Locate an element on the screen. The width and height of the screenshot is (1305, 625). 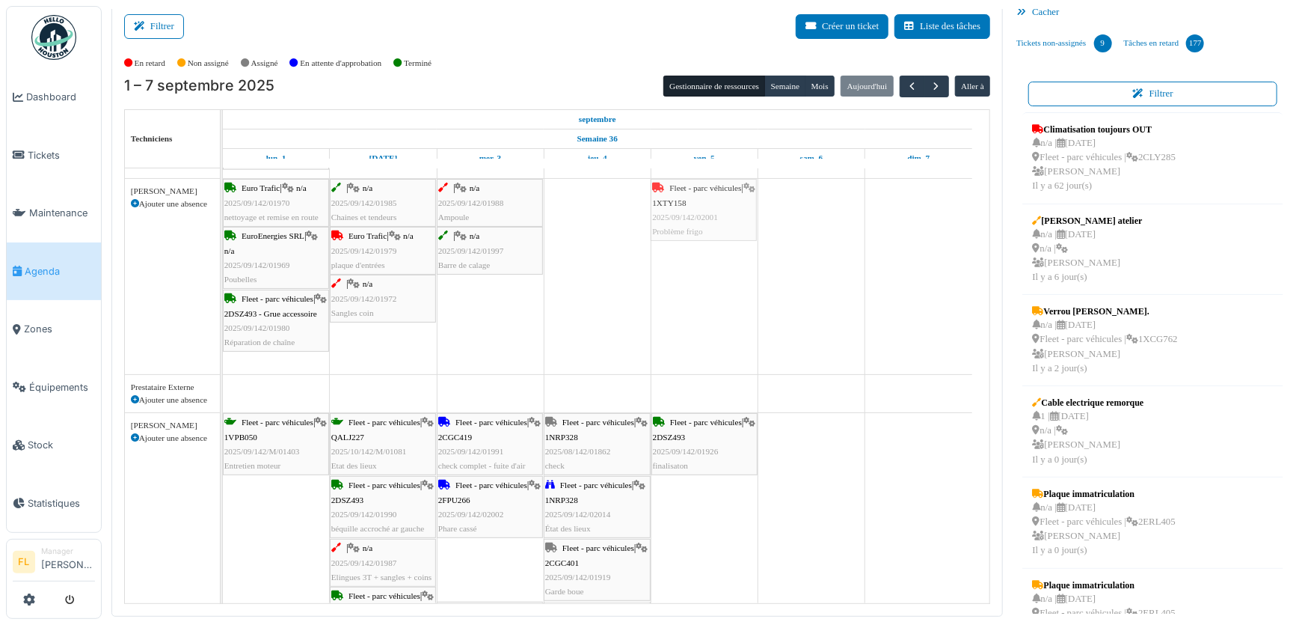
a: Statistiques is located at coordinates (54, 503).